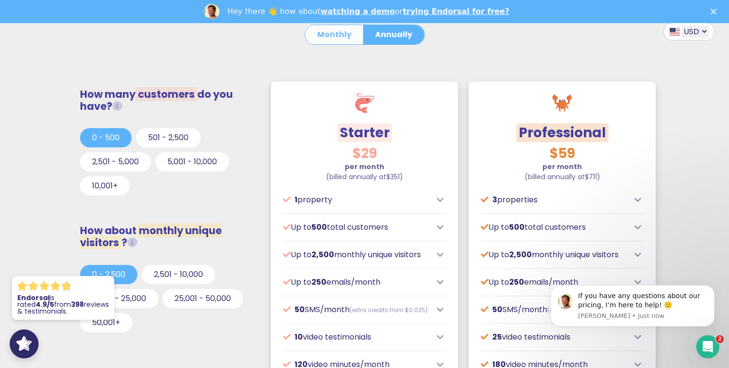 This screenshot has height=368, width=729. What do you see at coordinates (106, 138) in the screenshot?
I see `button: 0 - 500` at bounding box center [106, 138].